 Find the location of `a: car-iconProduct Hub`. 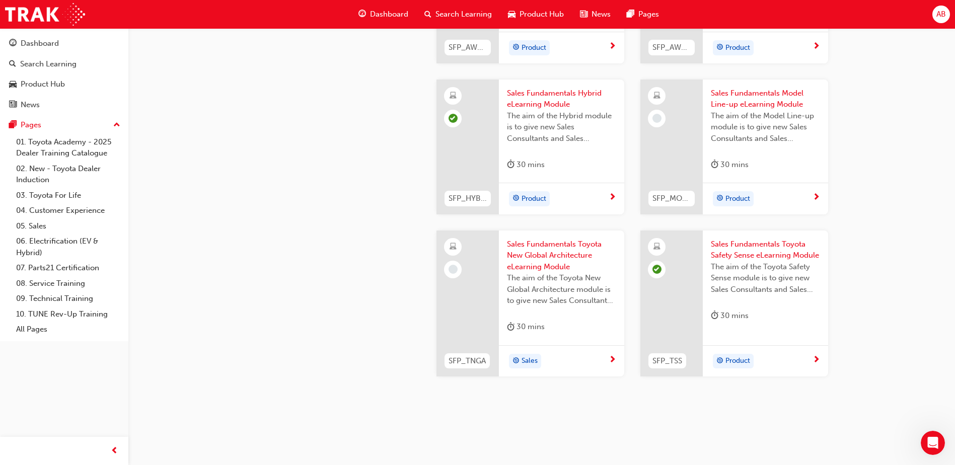

a: car-iconProduct Hub is located at coordinates (536, 14).